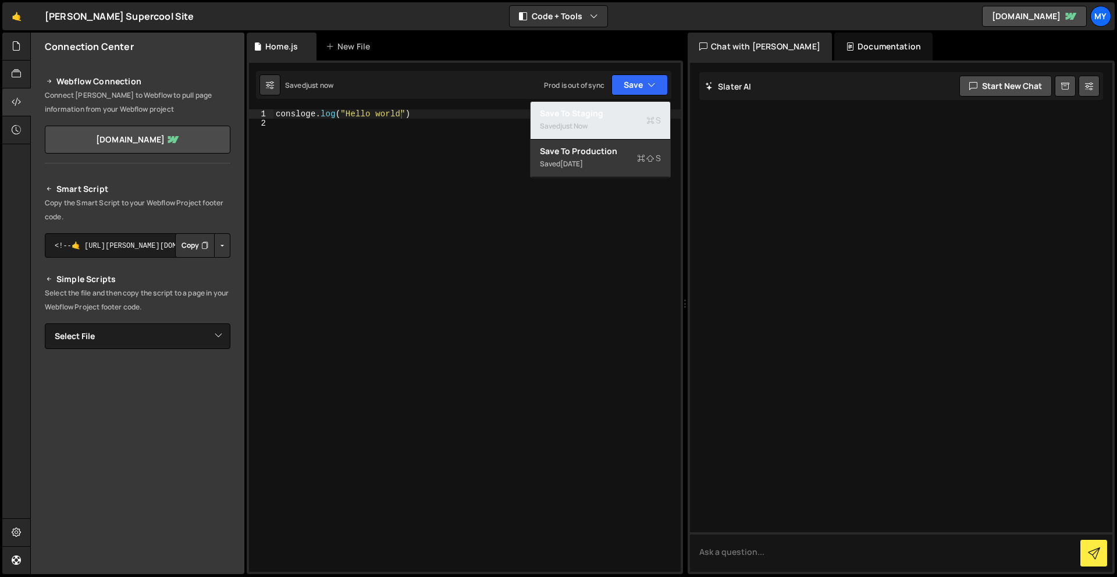 This screenshot has height=577, width=1117. I want to click on button: Code + Tools, so click(558, 16).